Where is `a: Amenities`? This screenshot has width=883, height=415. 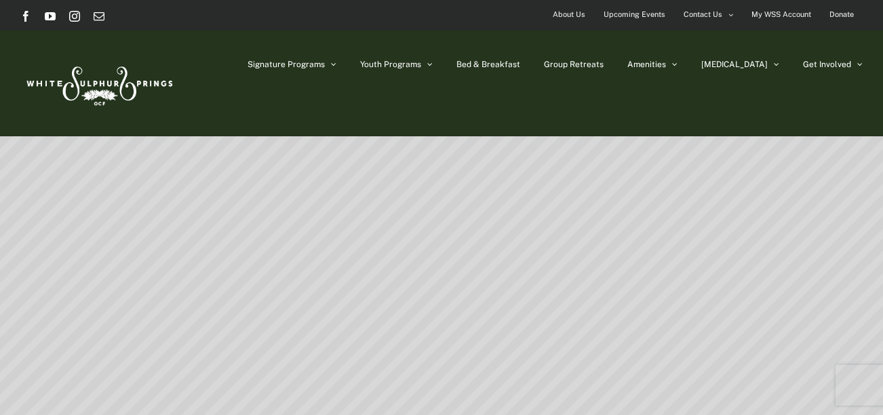
a: Amenities is located at coordinates (652, 64).